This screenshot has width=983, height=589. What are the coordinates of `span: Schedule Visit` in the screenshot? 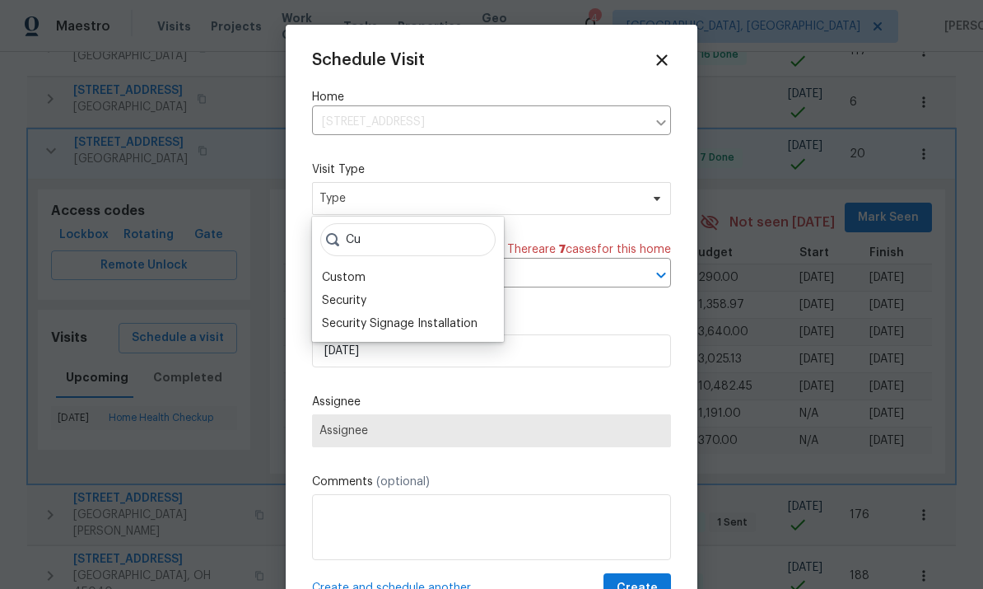 It's located at (368, 60).